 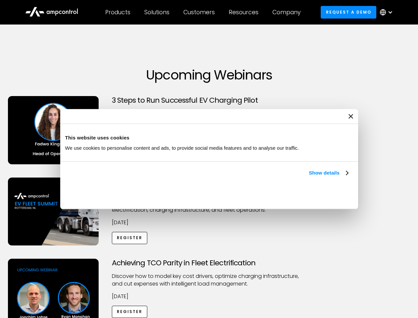 What do you see at coordinates (209, 75) in the screenshot?
I see `h1: Upcoming Webinars` at bounding box center [209, 75].